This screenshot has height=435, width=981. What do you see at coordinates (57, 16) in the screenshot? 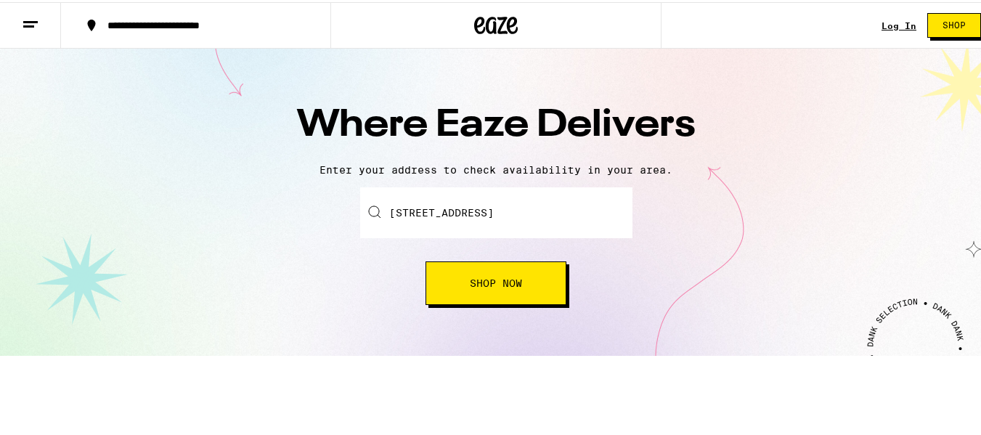
I see `span: Hi. Need any help?` at bounding box center [57, 16].